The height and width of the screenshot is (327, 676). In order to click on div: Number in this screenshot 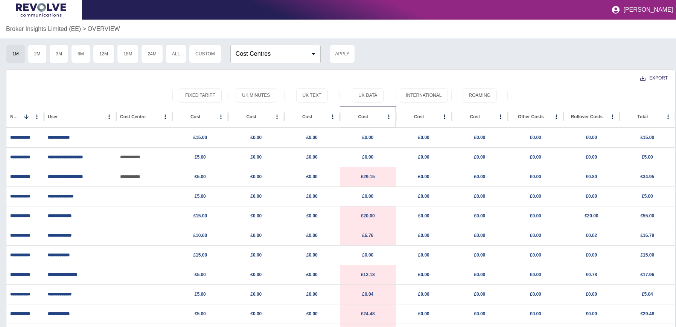, I will do `click(15, 117)`.